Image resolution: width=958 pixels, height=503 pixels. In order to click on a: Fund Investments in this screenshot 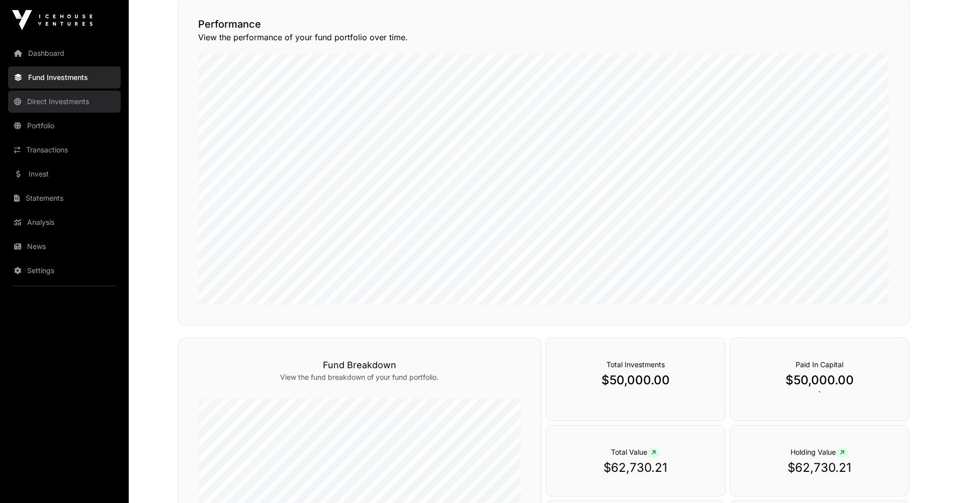, I will do `click(64, 77)`.